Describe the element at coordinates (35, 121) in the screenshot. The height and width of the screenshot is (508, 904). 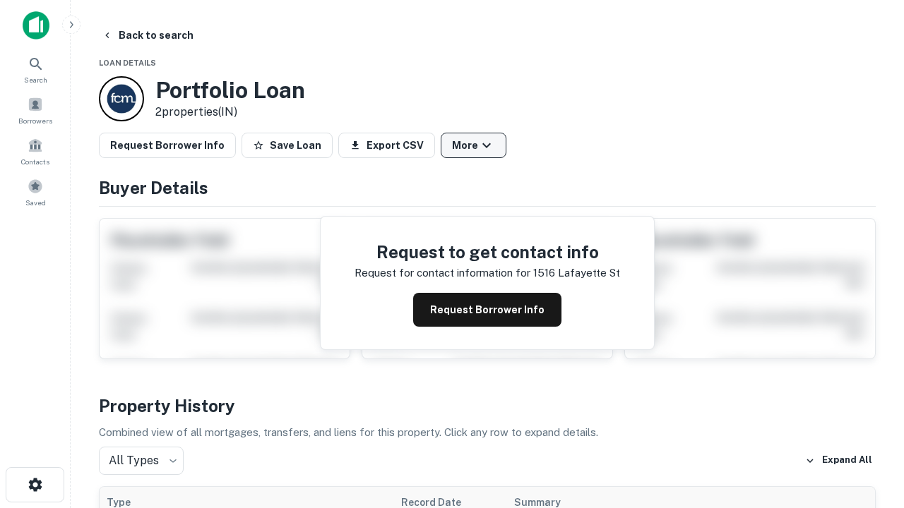
I see `span: Borrowers` at that location.